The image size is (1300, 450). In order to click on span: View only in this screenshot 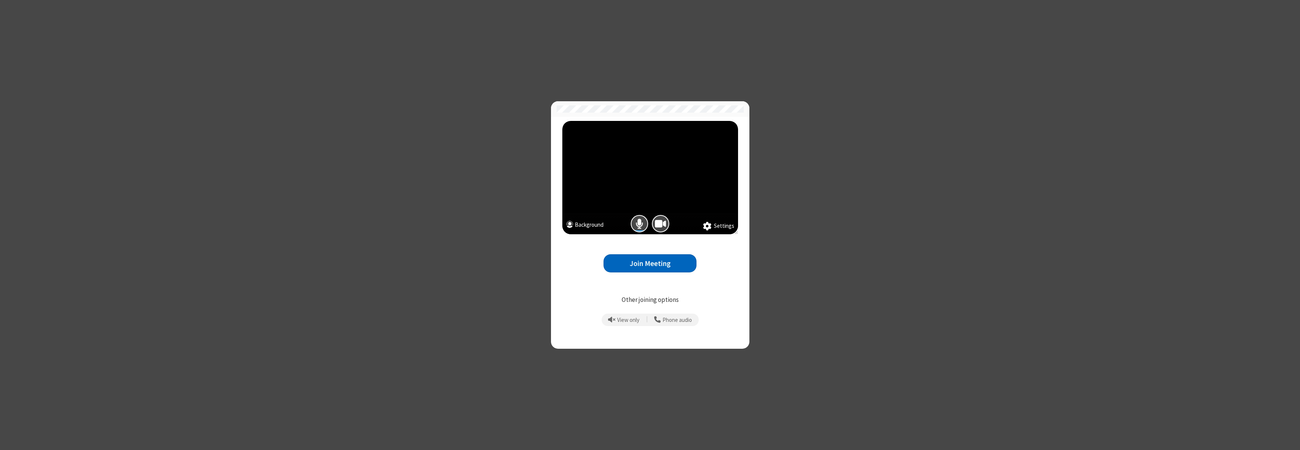, I will do `click(628, 320)`.